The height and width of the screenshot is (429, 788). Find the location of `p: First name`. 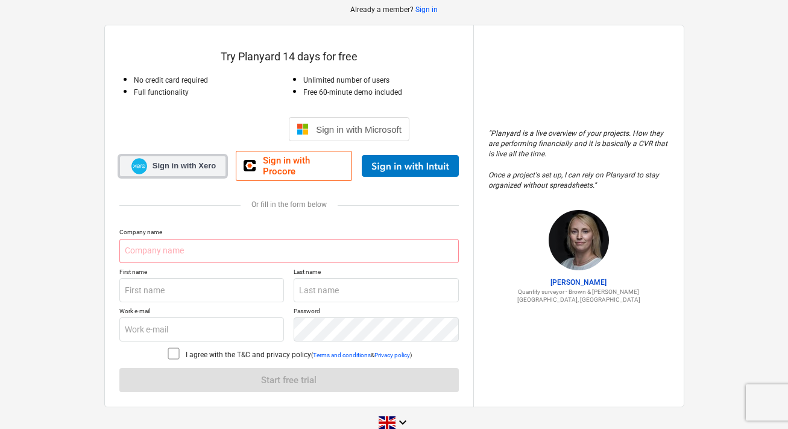

p: First name is located at coordinates (202, 272).